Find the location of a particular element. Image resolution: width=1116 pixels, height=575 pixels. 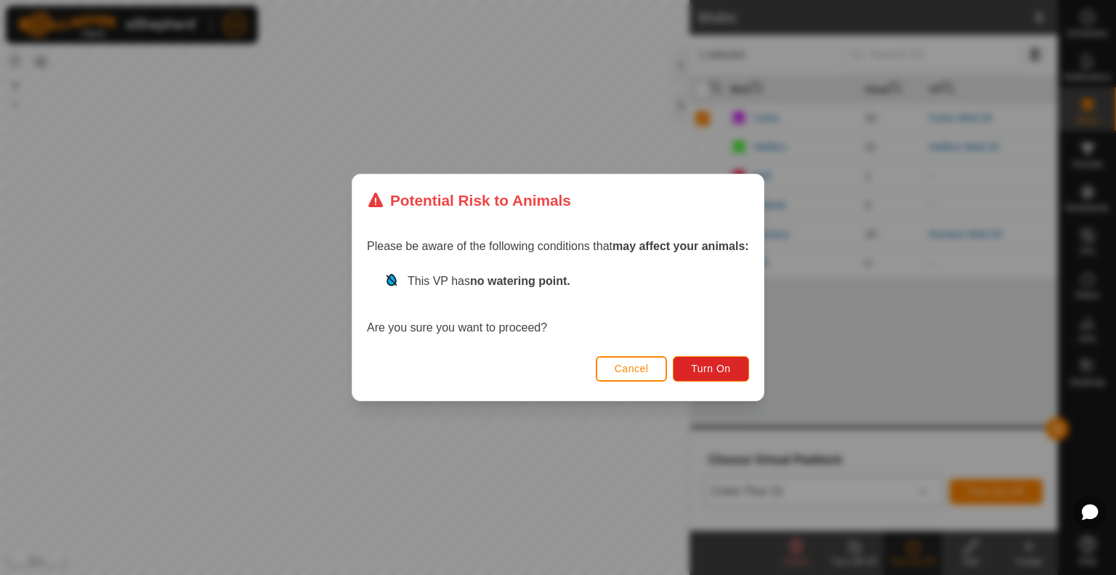

div: Are you sure you want to proceed? is located at coordinates (558, 304).